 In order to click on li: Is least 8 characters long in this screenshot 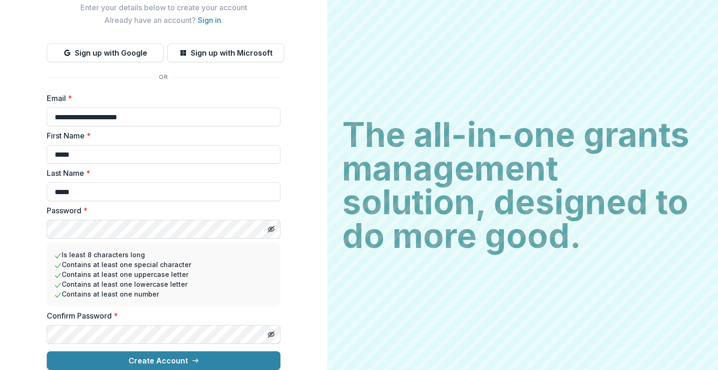, I will do `click(164, 254)`.